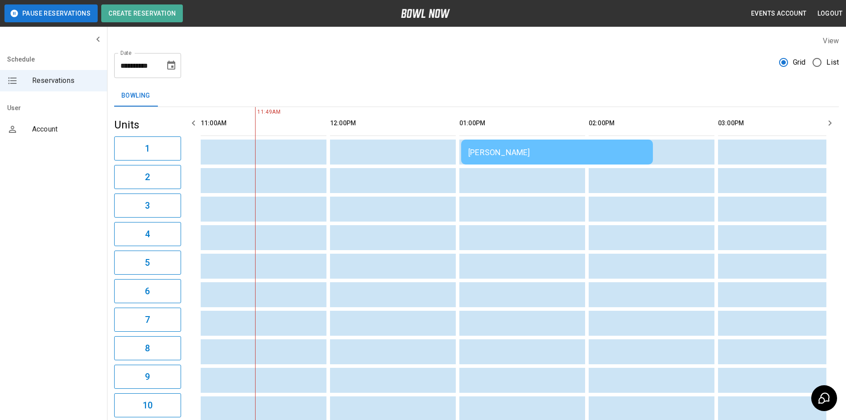 Image resolution: width=846 pixels, height=420 pixels. What do you see at coordinates (147, 320) in the screenshot?
I see `h6: 7` at bounding box center [147, 320].